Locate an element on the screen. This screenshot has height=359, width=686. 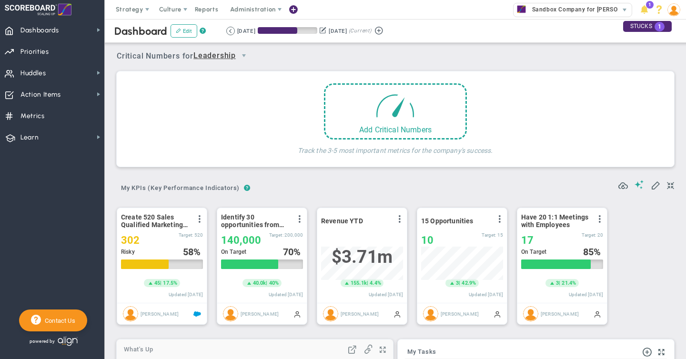
span: 42.9% is located at coordinates (468, 283).